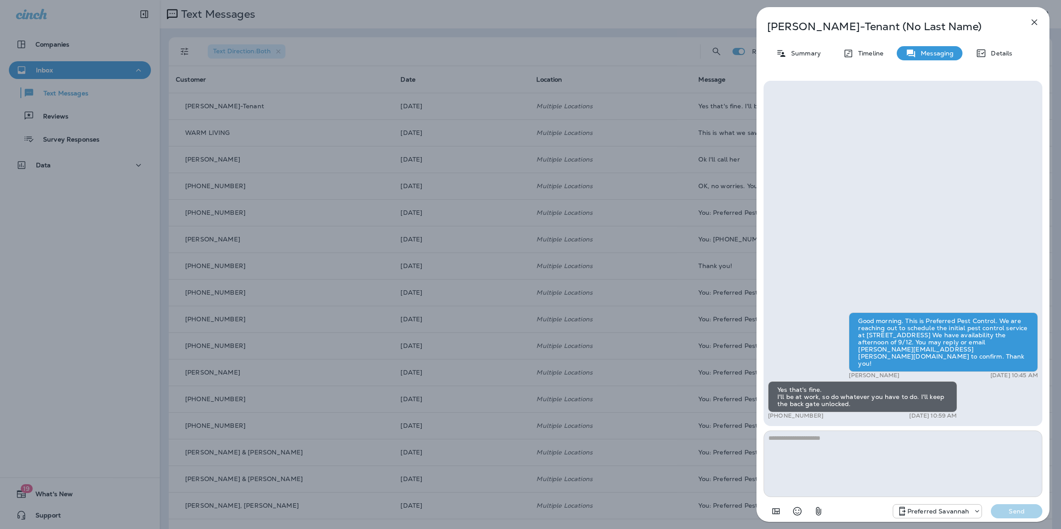 The width and height of the screenshot is (1061, 529). What do you see at coordinates (999, 53) in the screenshot?
I see `p: Details` at bounding box center [999, 53].